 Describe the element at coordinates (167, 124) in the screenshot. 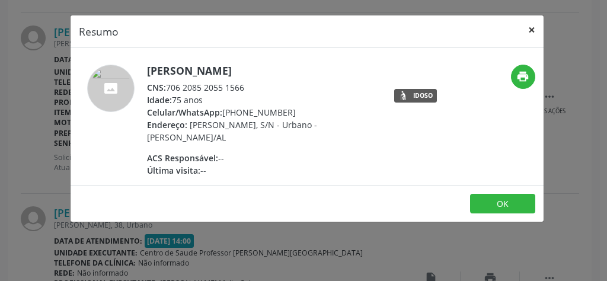

I see `span: Endereço:` at that location.